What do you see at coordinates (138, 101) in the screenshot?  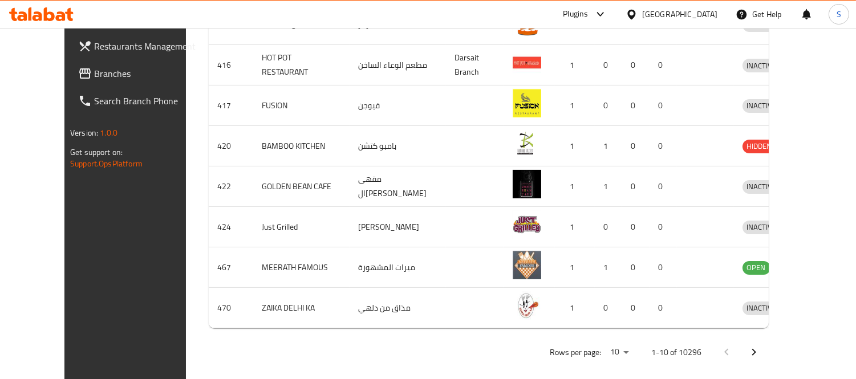 I see `a: Search Branch Phone` at bounding box center [138, 101].